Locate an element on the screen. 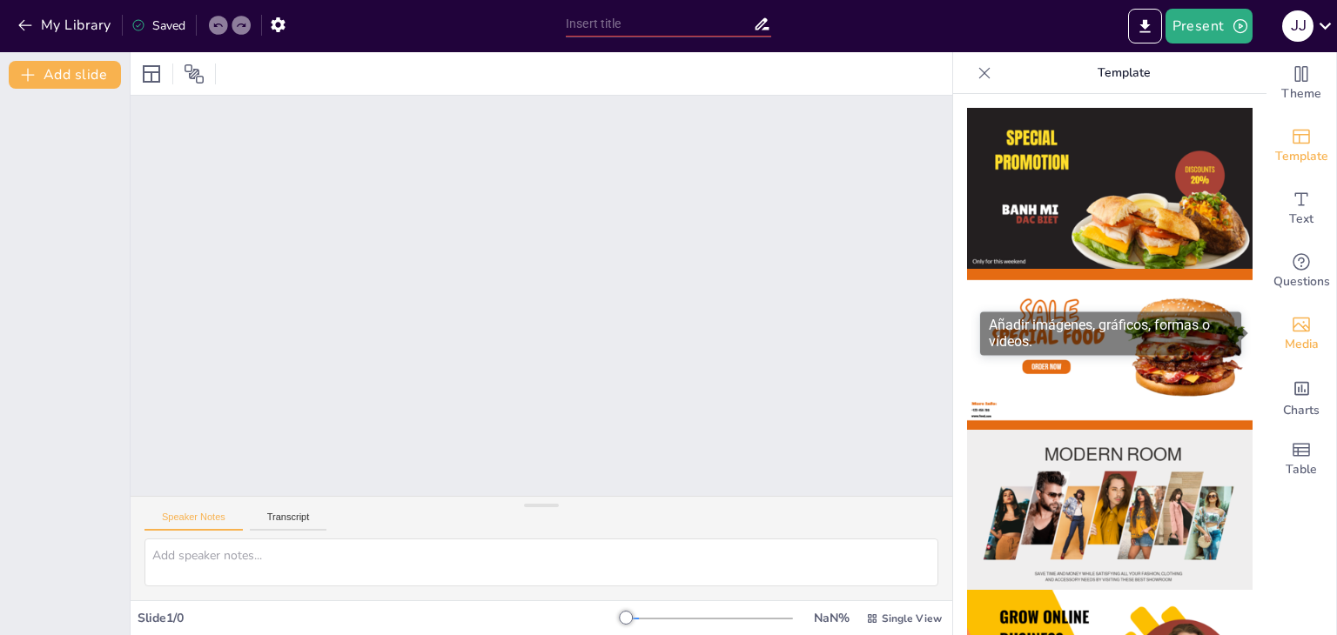  span: Template is located at coordinates (1301, 157).